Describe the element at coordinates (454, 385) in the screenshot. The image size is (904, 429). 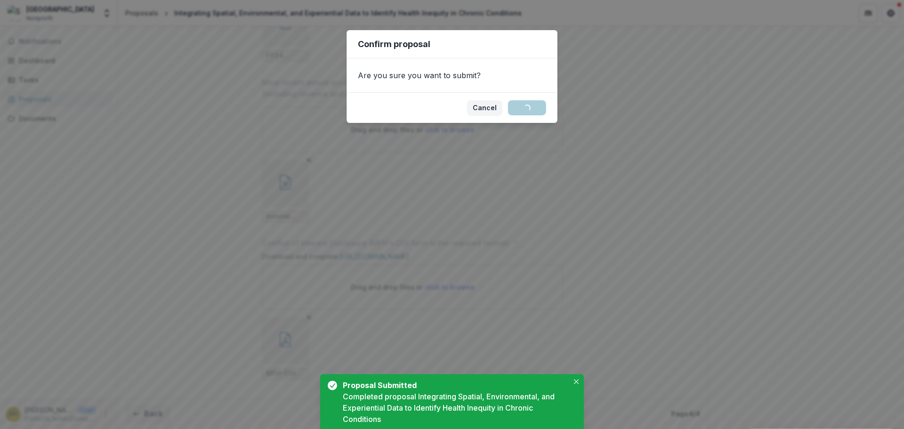
I see `div: Proposal Submitted` at that location.